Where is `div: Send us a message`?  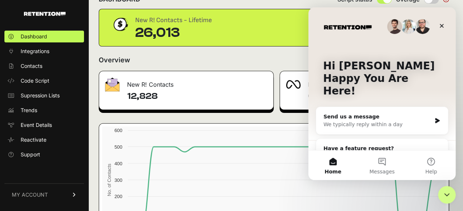 div: Send us a message is located at coordinates (69, 109).